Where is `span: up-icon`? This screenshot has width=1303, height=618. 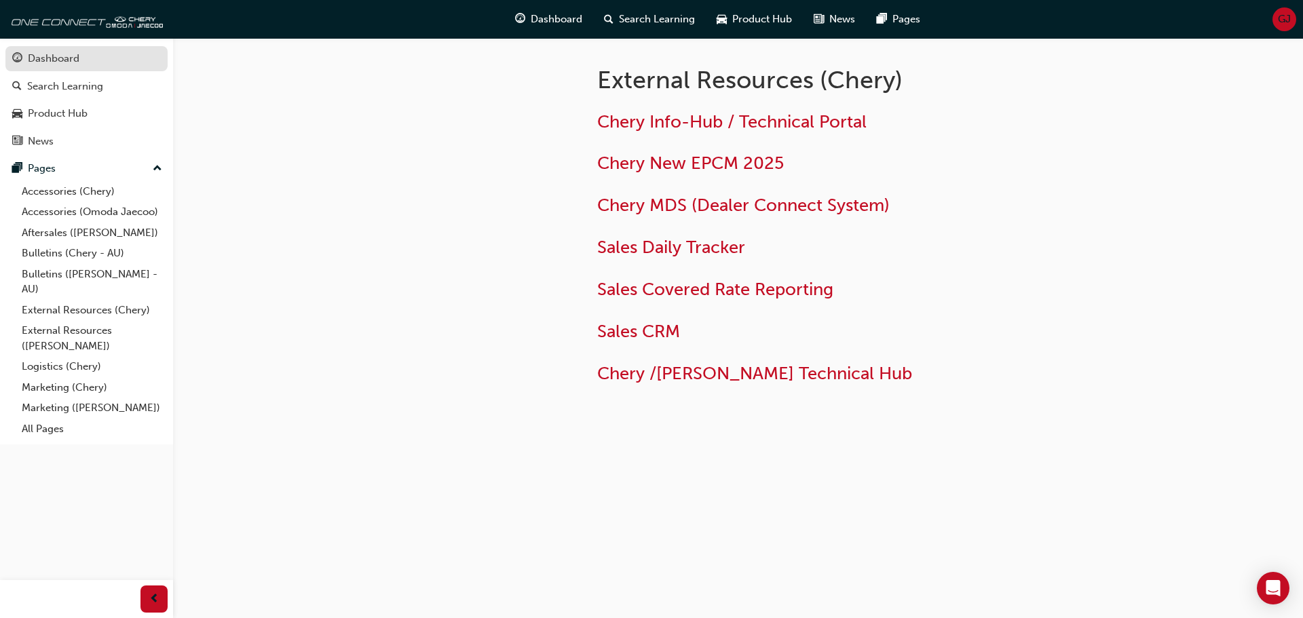 span: up-icon is located at coordinates (157, 169).